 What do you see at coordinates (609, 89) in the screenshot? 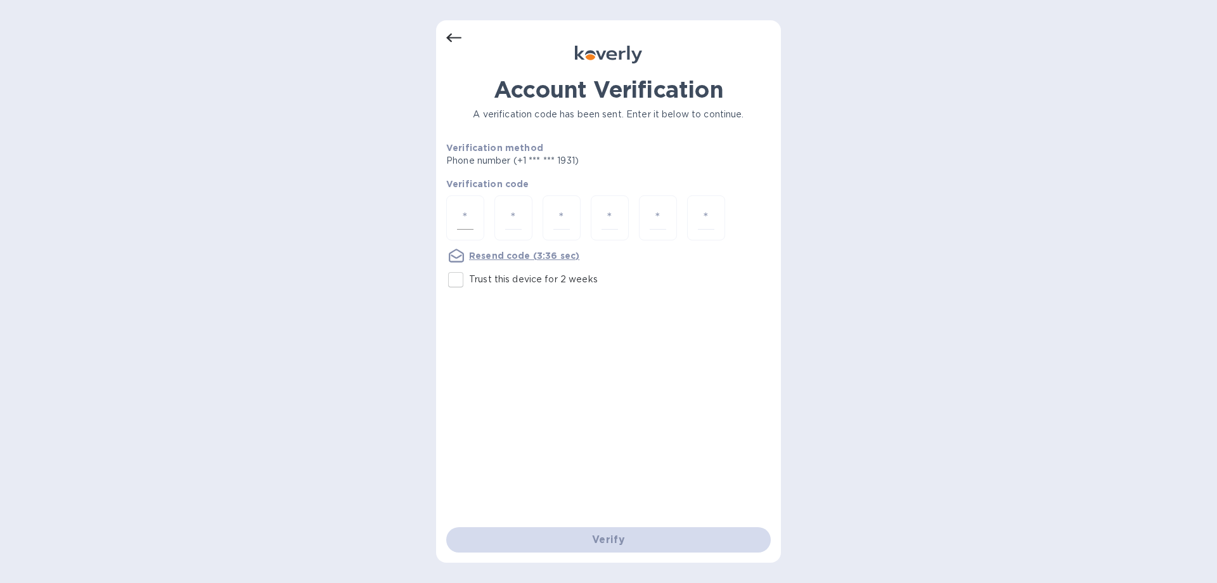
I see `h1: Account Verification` at bounding box center [609, 89].